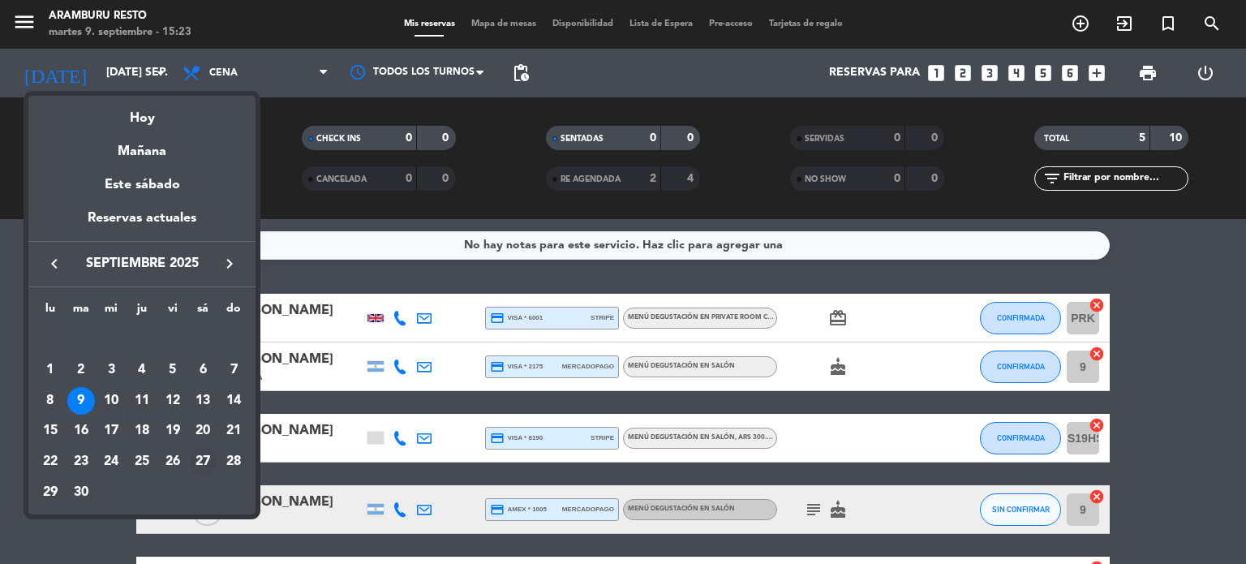 The height and width of the screenshot is (564, 1246). I want to click on th: miércoles, so click(111, 312).